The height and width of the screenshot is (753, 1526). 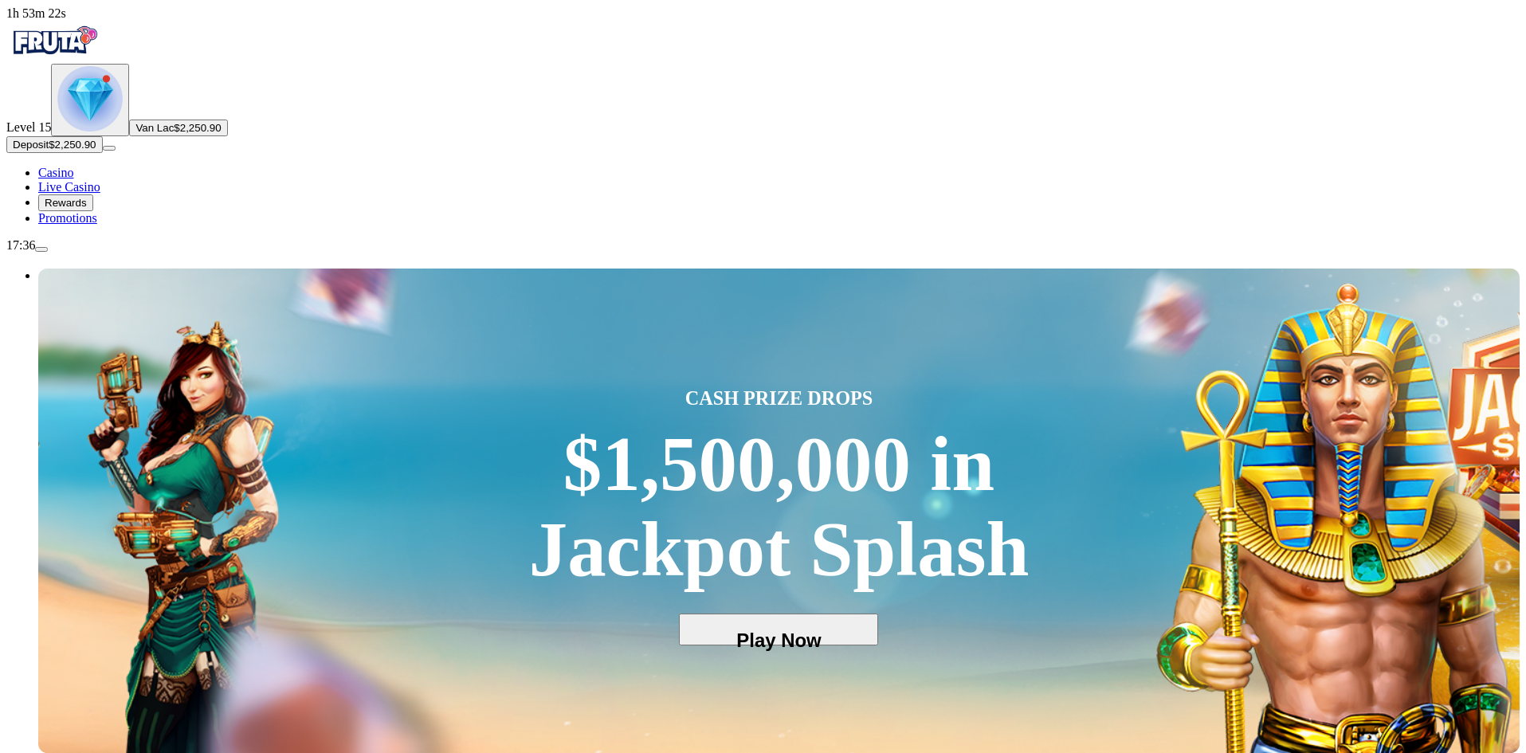 I want to click on button: Van Lac$2,250.90, so click(x=178, y=127).